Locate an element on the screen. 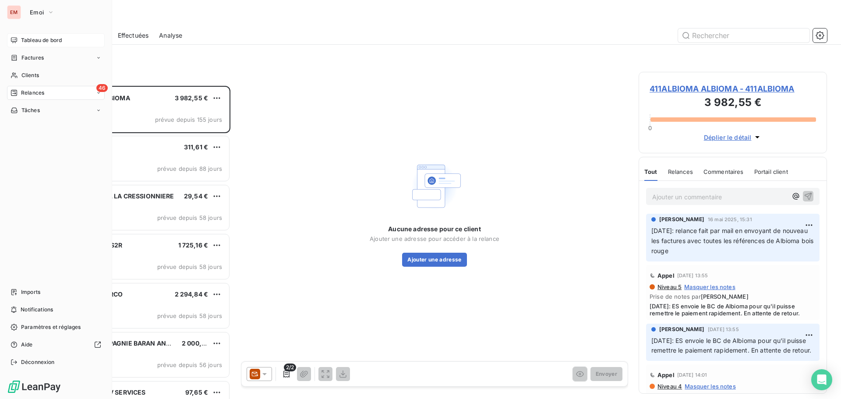 The height and width of the screenshot is (399, 841). span: prévue depuis 56 jours is located at coordinates (190, 365).